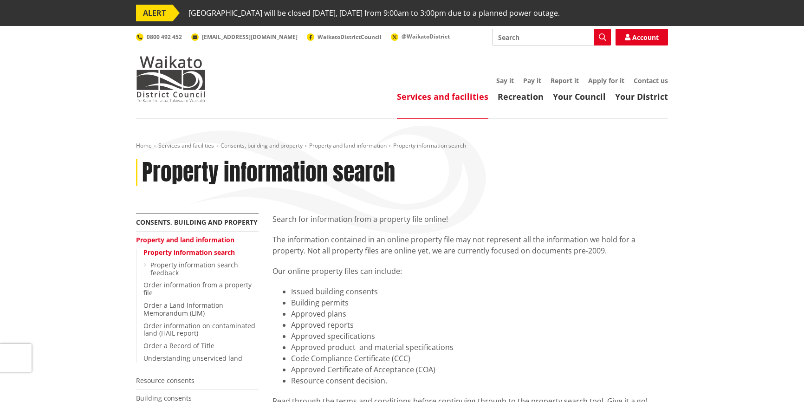 The image size is (804, 402). What do you see at coordinates (430, 145) in the screenshot?
I see `span: Property information search` at bounding box center [430, 145].